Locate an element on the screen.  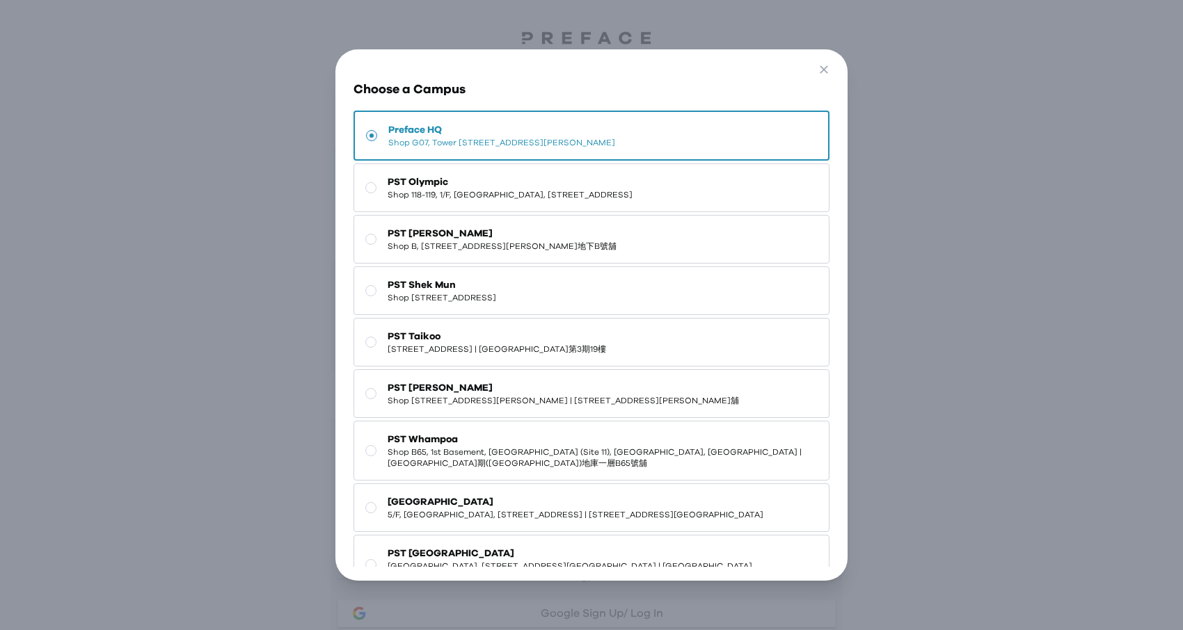
span: PST Shek Mun is located at coordinates (442, 285).